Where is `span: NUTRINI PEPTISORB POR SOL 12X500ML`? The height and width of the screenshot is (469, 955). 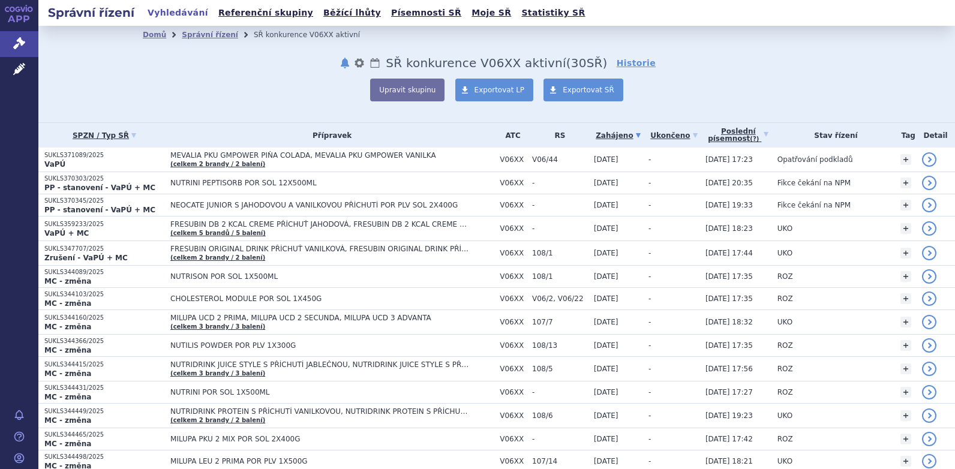
span: NUTRINI PEPTISORB POR SOL 12X500ML is located at coordinates (320, 183).